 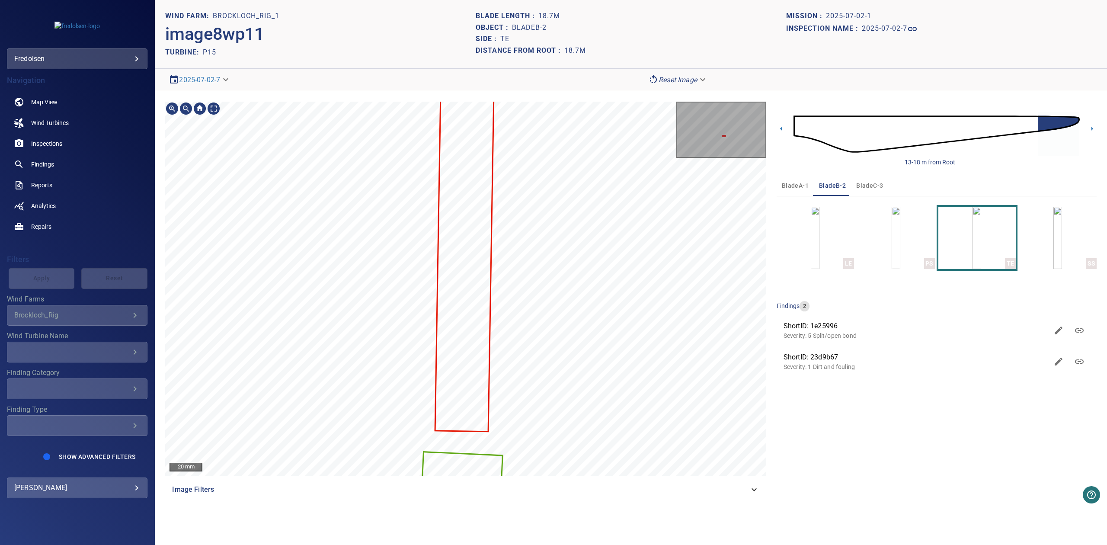 I want to click on div: 2025-07-02-7, so click(x=199, y=80).